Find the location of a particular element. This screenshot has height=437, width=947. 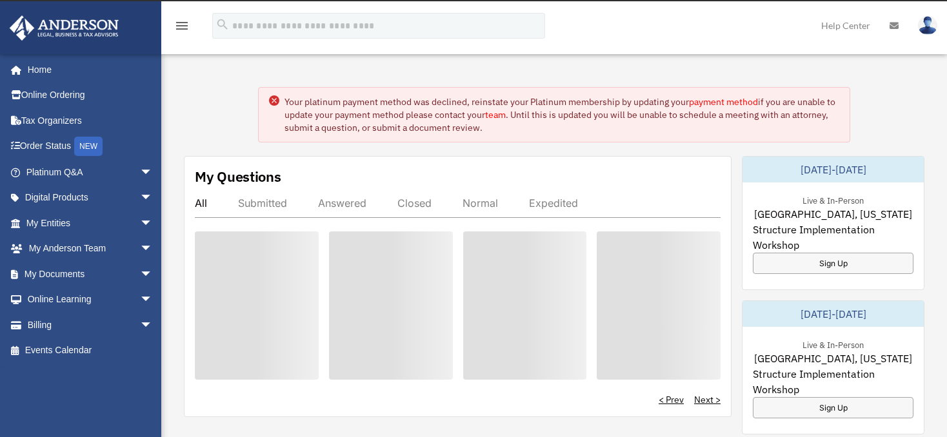

a: Online Learningarrow_drop_down is located at coordinates (90, 300).